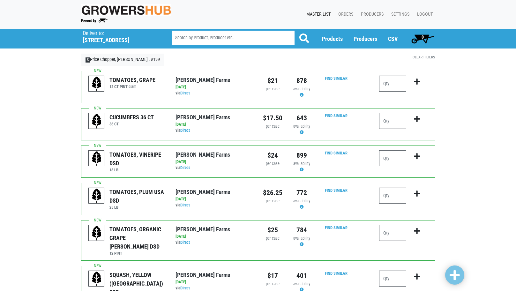 This screenshot has width=516, height=291. I want to click on h6: 12 PINT, so click(138, 253).